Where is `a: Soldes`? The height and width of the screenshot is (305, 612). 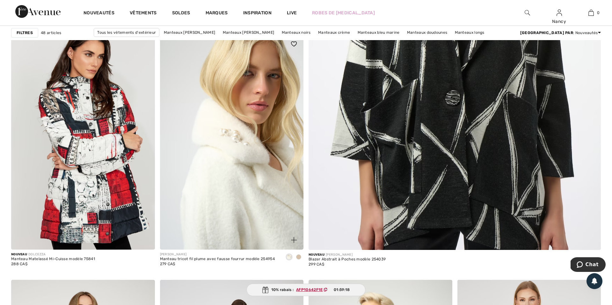
a: Soldes is located at coordinates (181, 13).